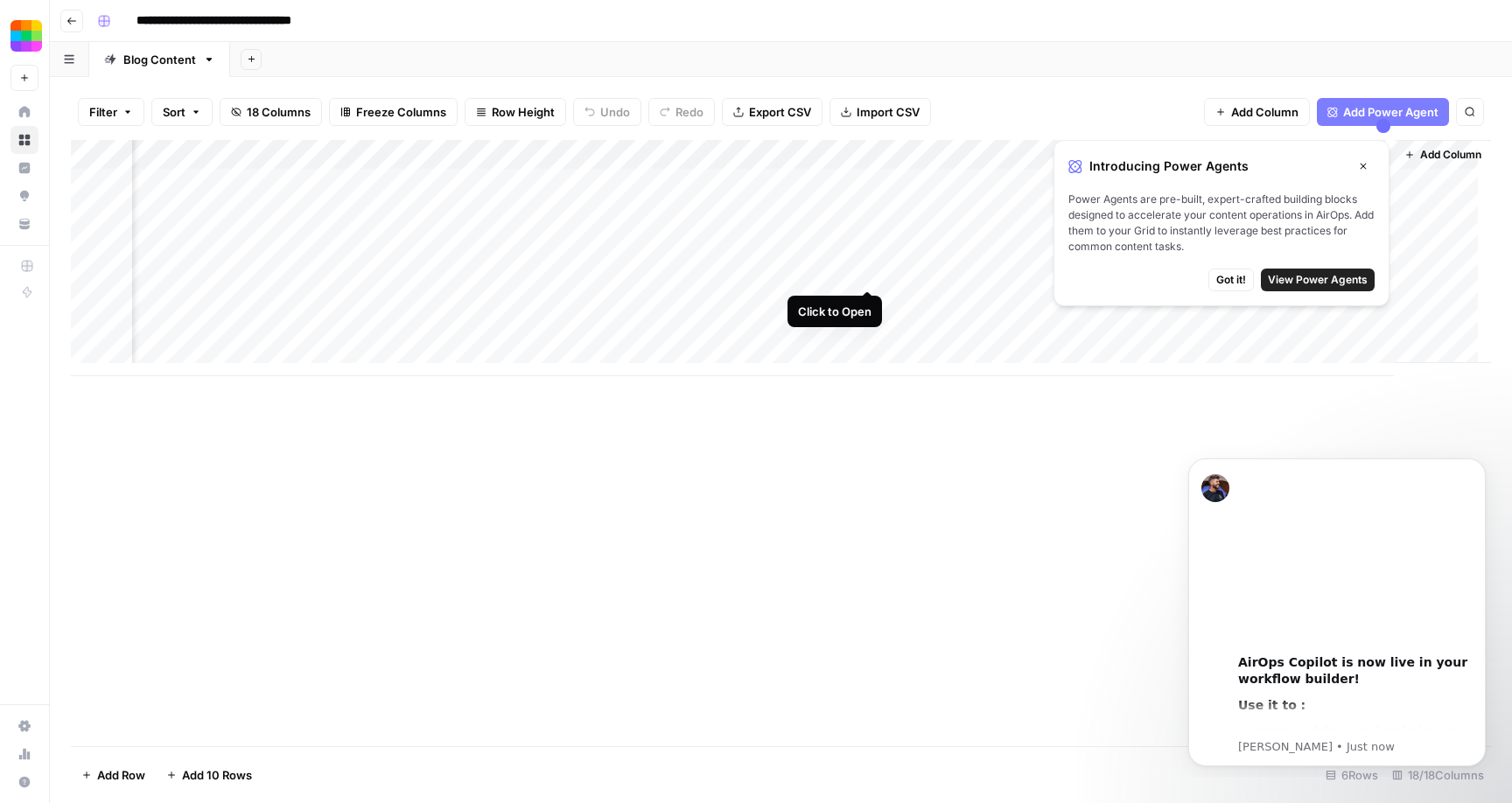 The width and height of the screenshot is (1512, 803). I want to click on a: Blog Content, so click(159, 60).